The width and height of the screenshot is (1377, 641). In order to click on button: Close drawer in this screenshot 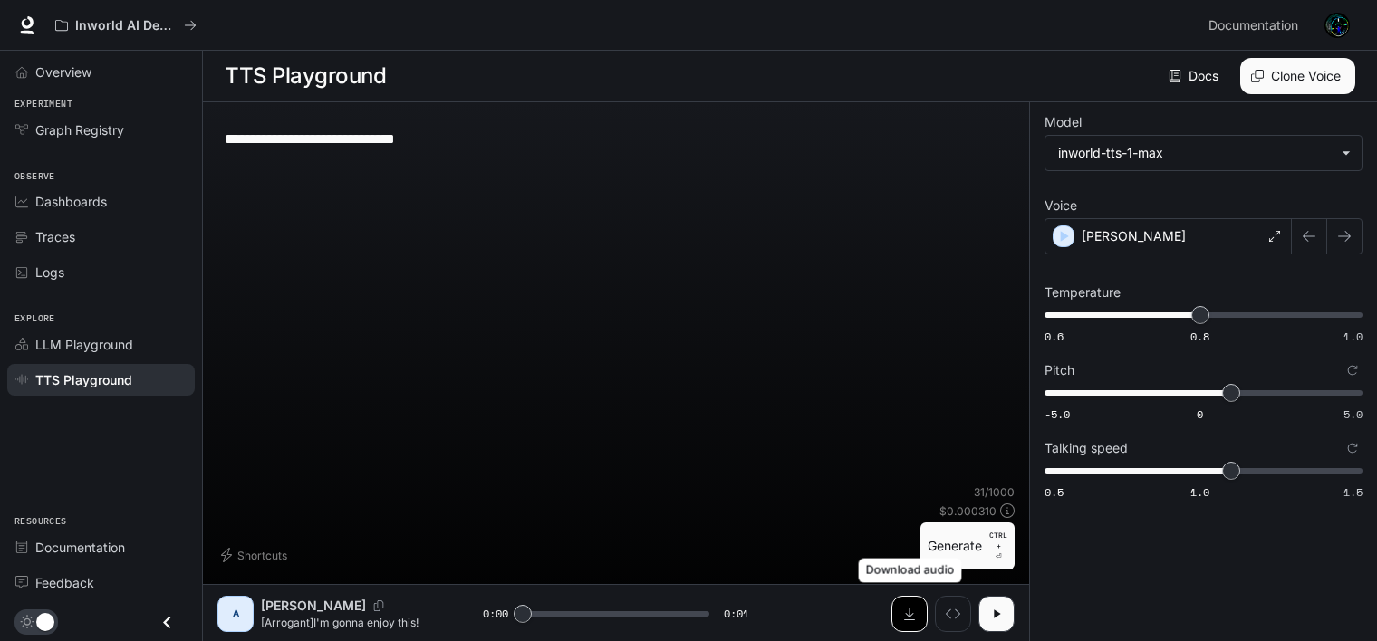, I will do `click(167, 622)`.